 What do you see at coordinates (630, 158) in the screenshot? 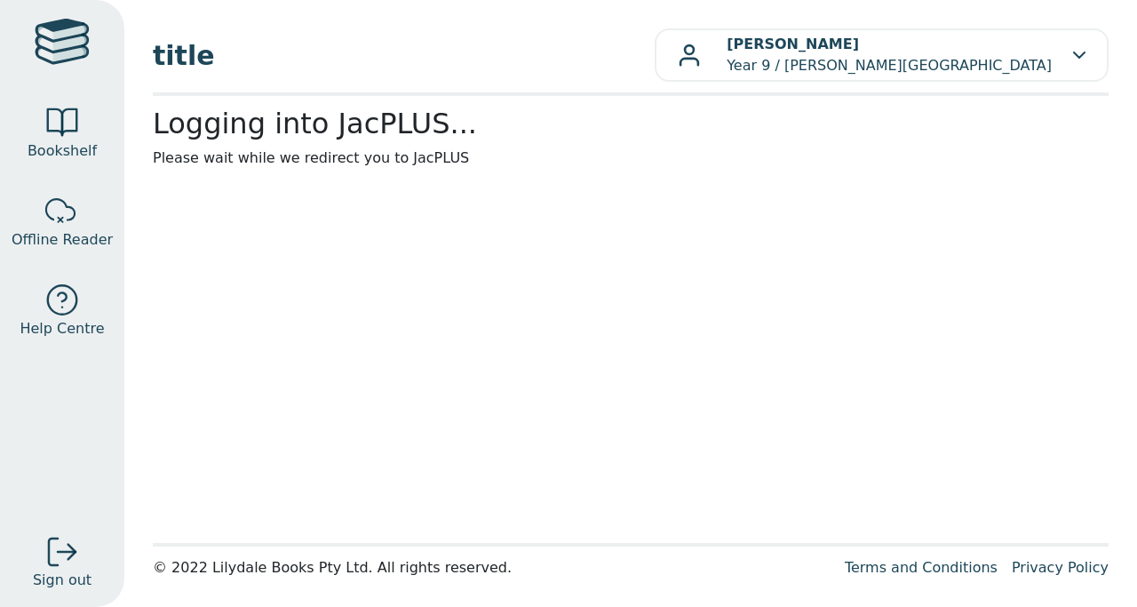
I see `p: Please wait while we redirect you to JacPLUS` at bounding box center [630, 158].